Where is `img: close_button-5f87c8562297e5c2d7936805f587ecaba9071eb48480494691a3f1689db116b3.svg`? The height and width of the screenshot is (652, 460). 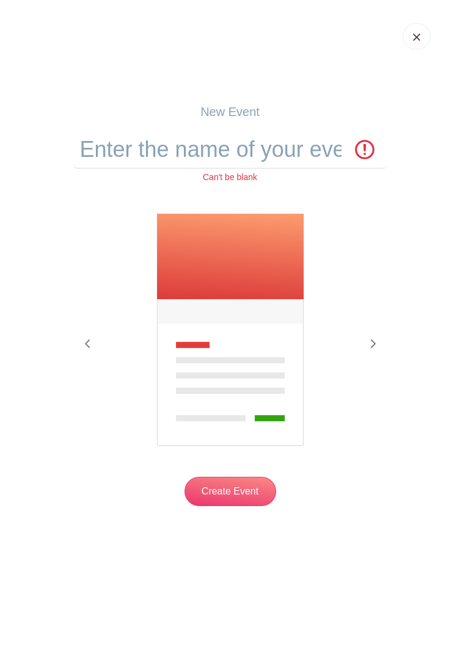
img: close_button-5f87c8562297e5c2d7936805f587ecaba9071eb48480494691a3f1689db116b3.svg is located at coordinates (417, 37).